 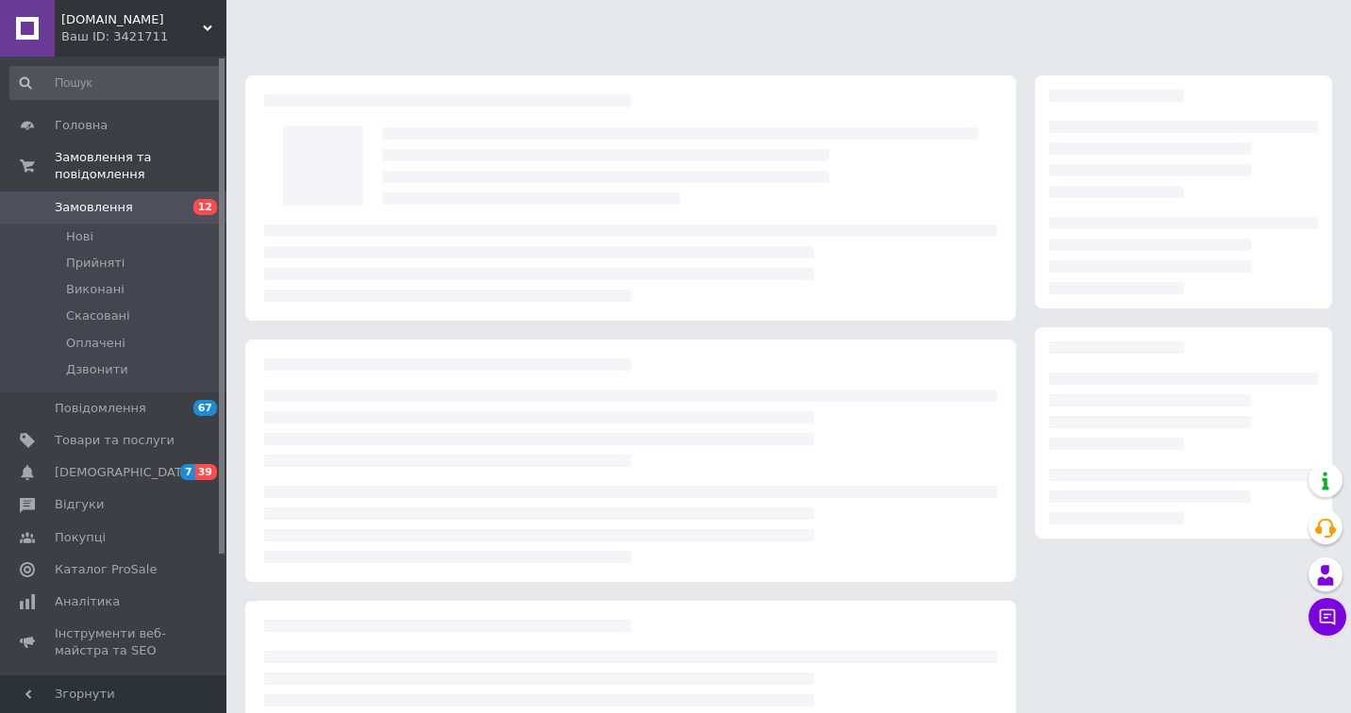 I want to click on span: Скасовані, so click(x=98, y=316).